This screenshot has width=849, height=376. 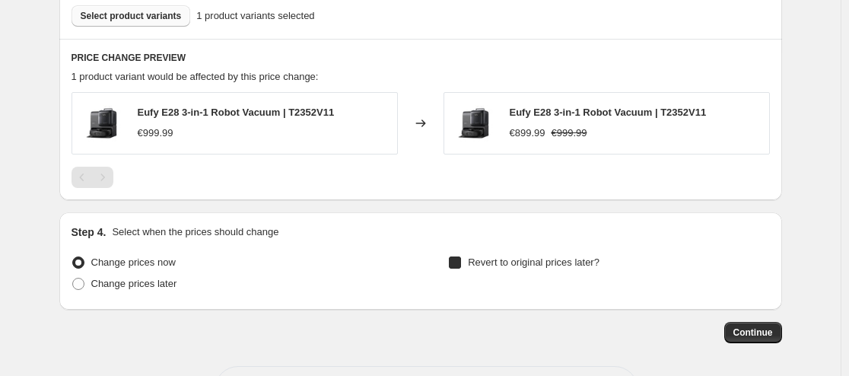 I want to click on div: €999.99, so click(x=155, y=133).